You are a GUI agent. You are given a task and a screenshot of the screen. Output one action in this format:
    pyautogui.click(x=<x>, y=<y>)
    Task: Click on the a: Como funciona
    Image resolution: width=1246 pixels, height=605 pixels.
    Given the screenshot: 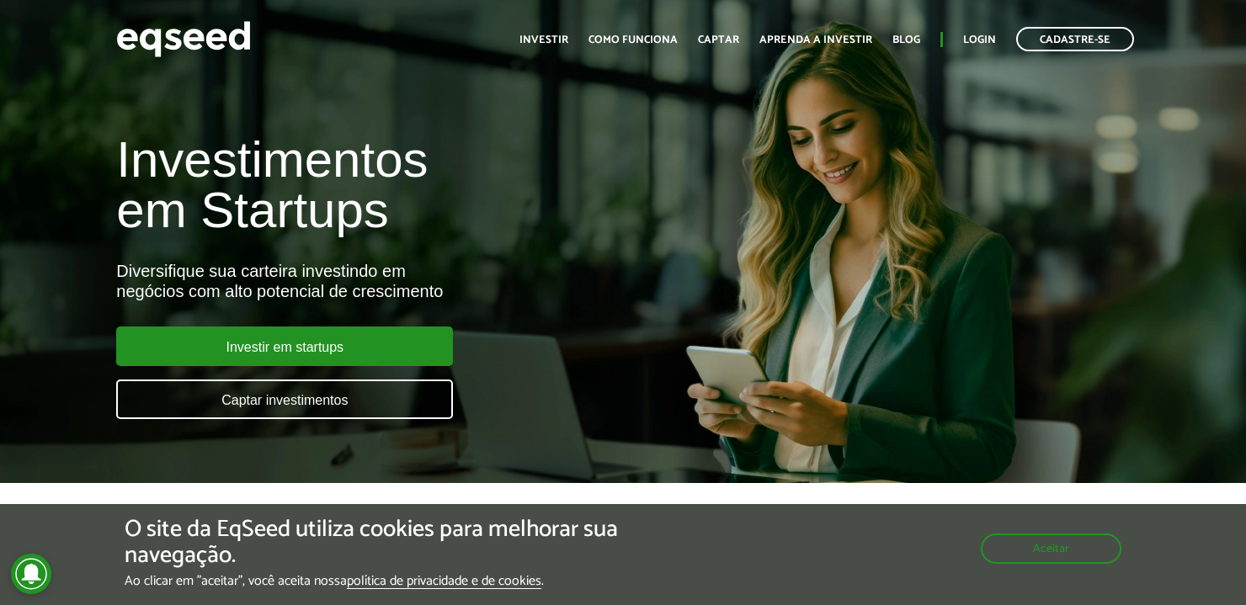 What is the action you would take?
    pyautogui.click(x=633, y=40)
    